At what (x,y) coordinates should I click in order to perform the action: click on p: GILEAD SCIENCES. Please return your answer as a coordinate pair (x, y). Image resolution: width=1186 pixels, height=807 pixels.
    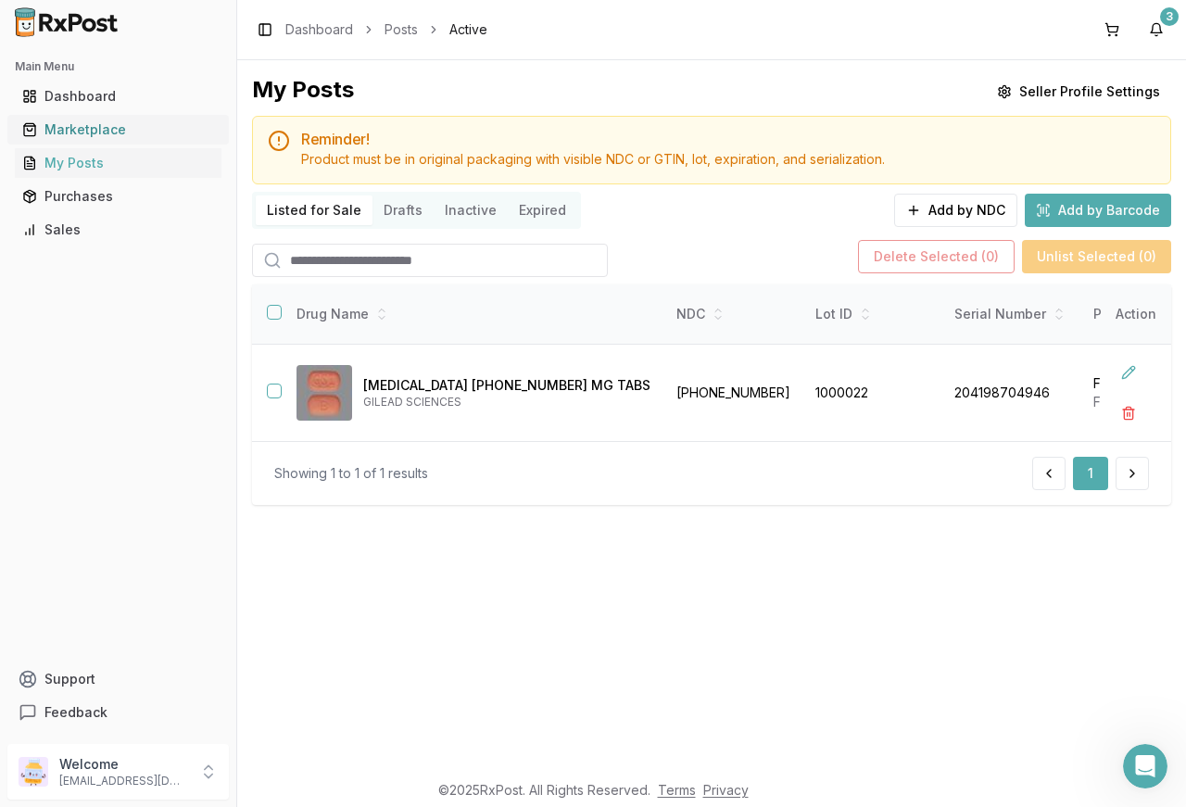
    Looking at the image, I should click on (507, 402).